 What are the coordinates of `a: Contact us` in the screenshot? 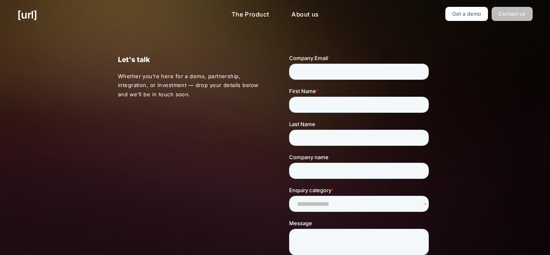 It's located at (512, 14).